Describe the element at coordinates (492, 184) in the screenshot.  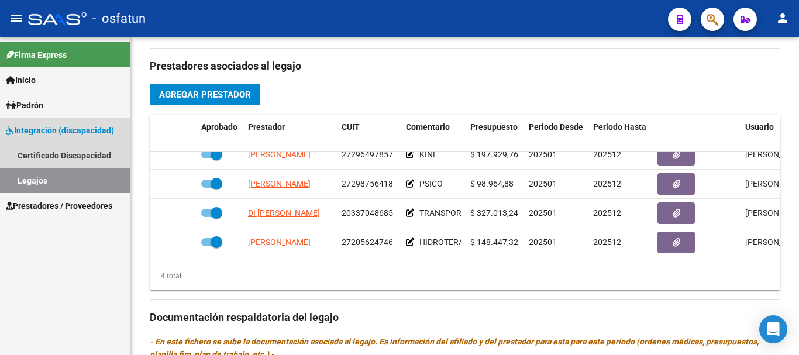
I see `span: $ 98.964,88` at that location.